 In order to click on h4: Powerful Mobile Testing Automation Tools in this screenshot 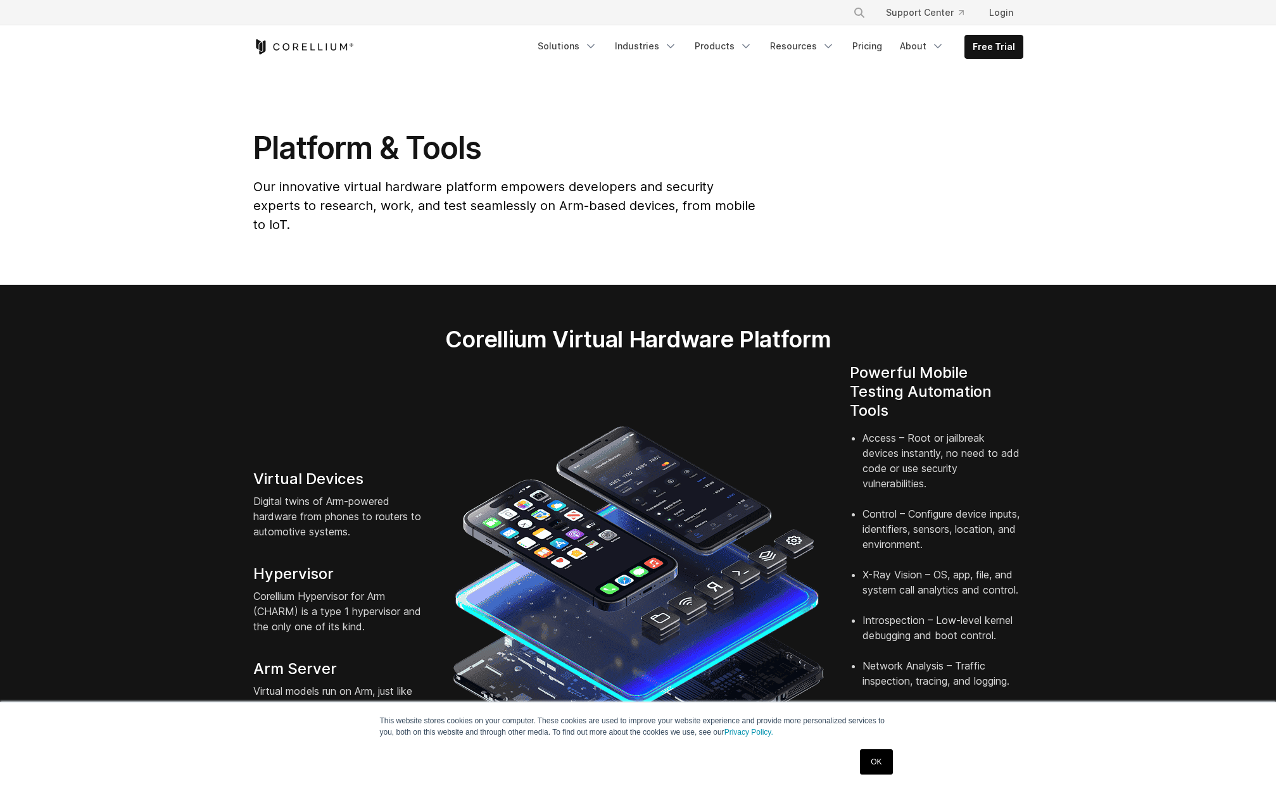, I will do `click(936, 392)`.